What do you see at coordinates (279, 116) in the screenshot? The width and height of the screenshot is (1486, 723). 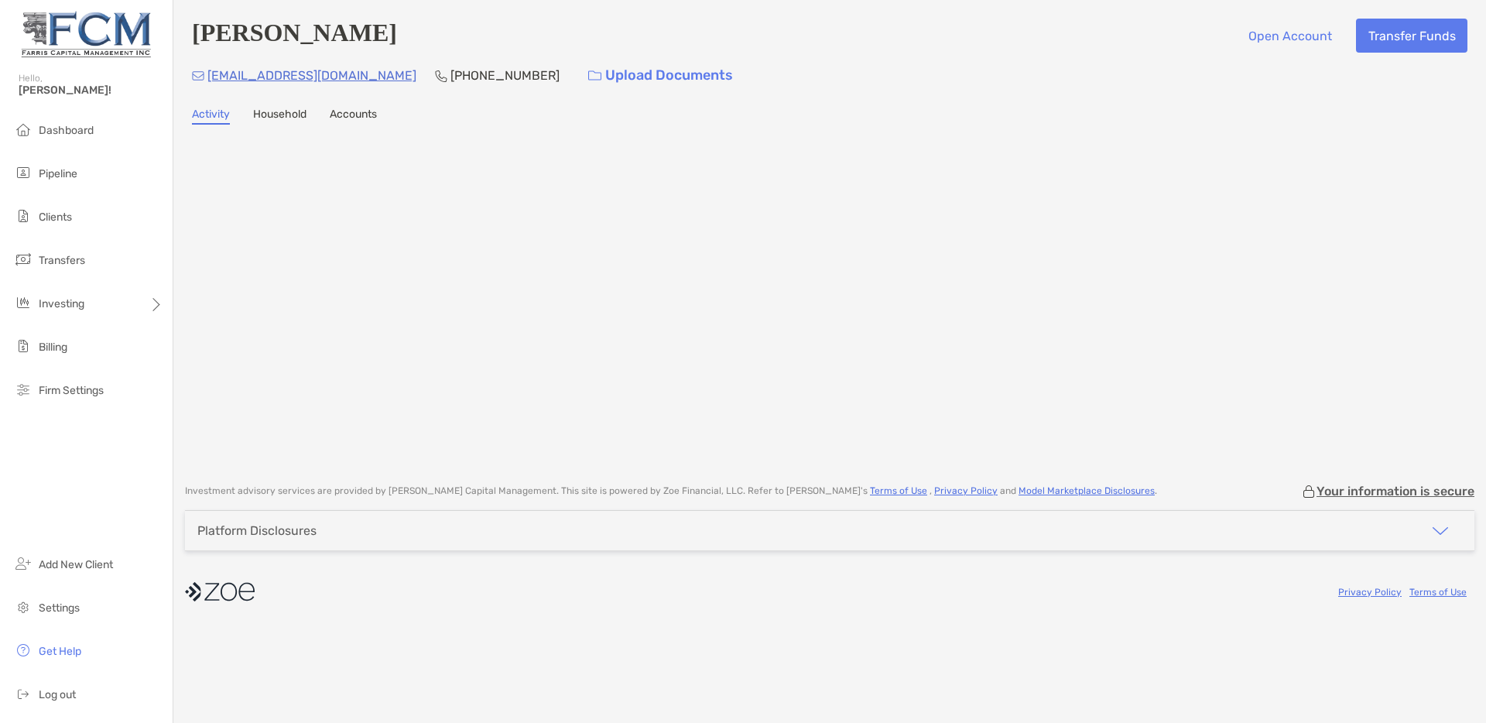 I see `a: Household` at bounding box center [279, 116].